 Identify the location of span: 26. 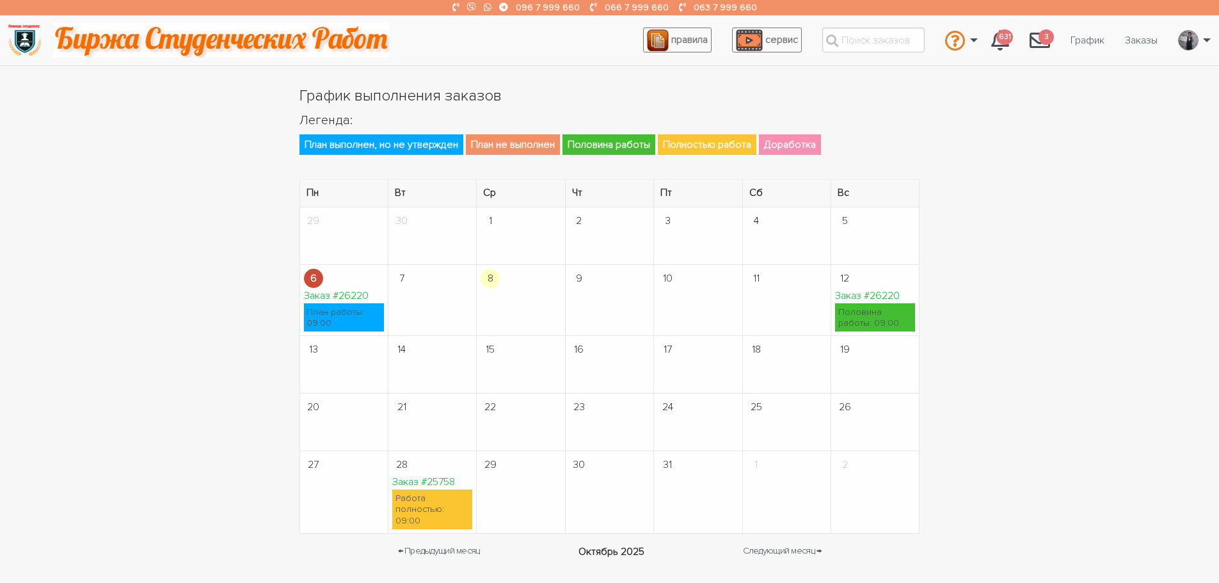
(844, 407).